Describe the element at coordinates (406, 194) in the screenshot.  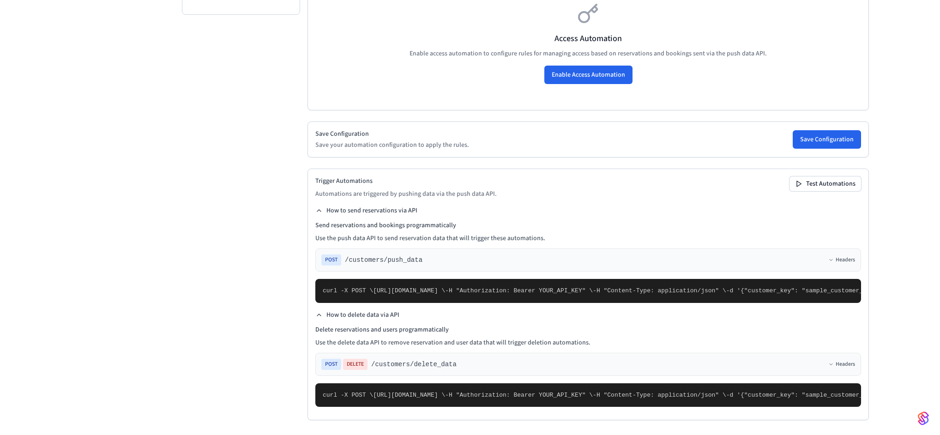
I see `p: Automations are triggered by pushing data via the push data API.` at that location.